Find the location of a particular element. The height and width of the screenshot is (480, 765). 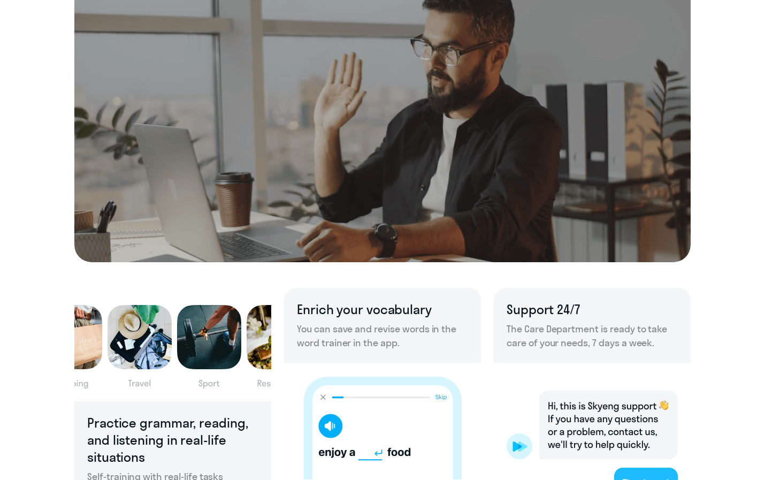

h6: Practice grammar, reading, and listening in real-life situations is located at coordinates (173, 440).